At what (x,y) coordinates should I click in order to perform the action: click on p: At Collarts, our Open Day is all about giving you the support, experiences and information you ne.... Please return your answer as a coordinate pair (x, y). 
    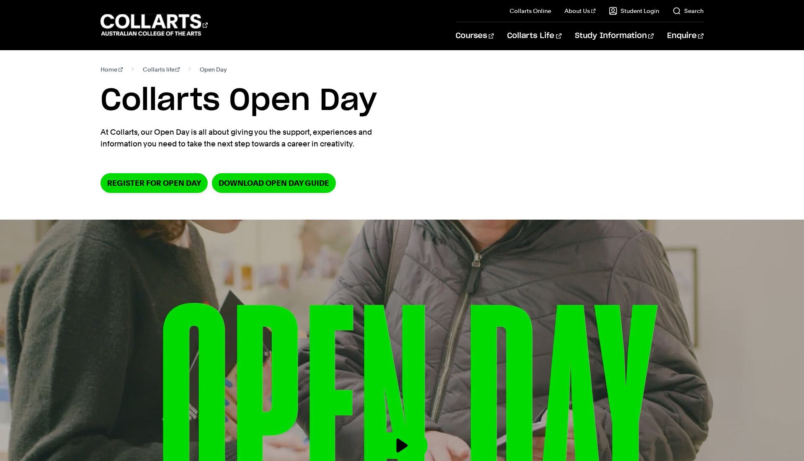
    Looking at the image, I should click on (253, 138).